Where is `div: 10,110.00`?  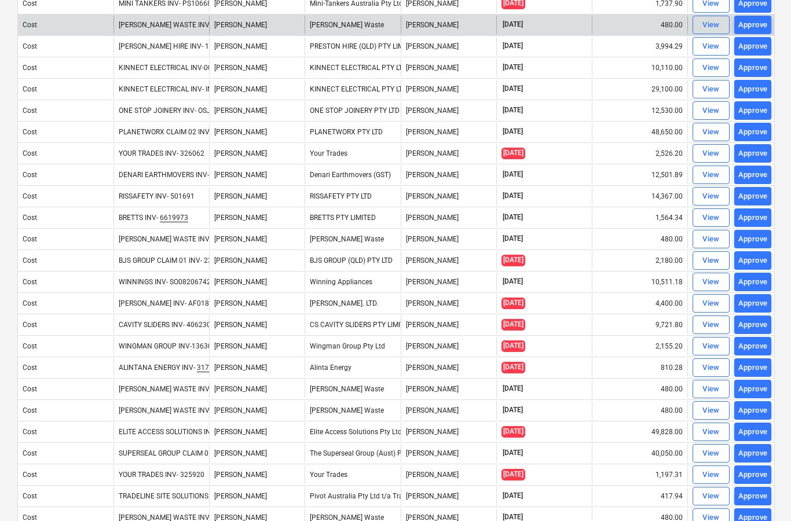 div: 10,110.00 is located at coordinates (639, 68).